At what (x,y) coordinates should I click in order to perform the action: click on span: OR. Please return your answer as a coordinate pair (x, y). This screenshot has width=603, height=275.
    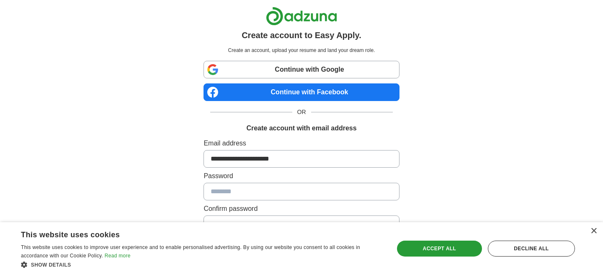
    Looking at the image, I should click on (301, 112).